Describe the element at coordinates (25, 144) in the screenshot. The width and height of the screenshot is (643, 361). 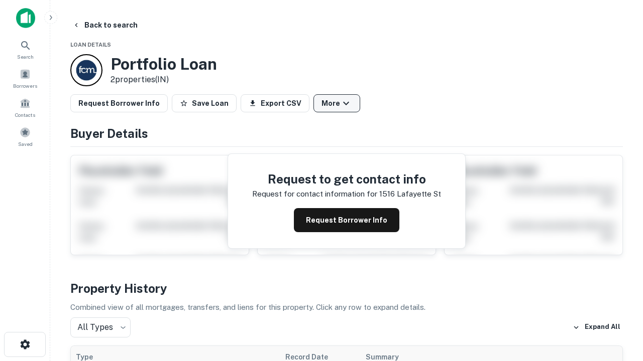
I see `span: Saved` at that location.